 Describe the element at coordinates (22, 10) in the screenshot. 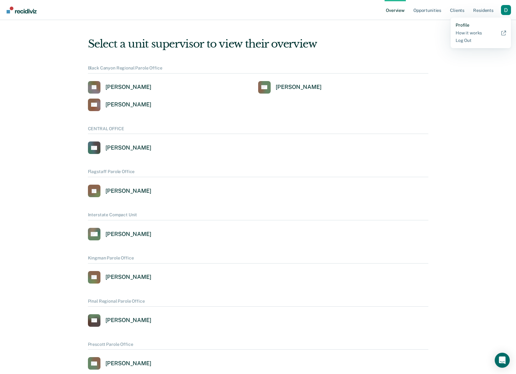

I see `img: Recidiviz` at that location.